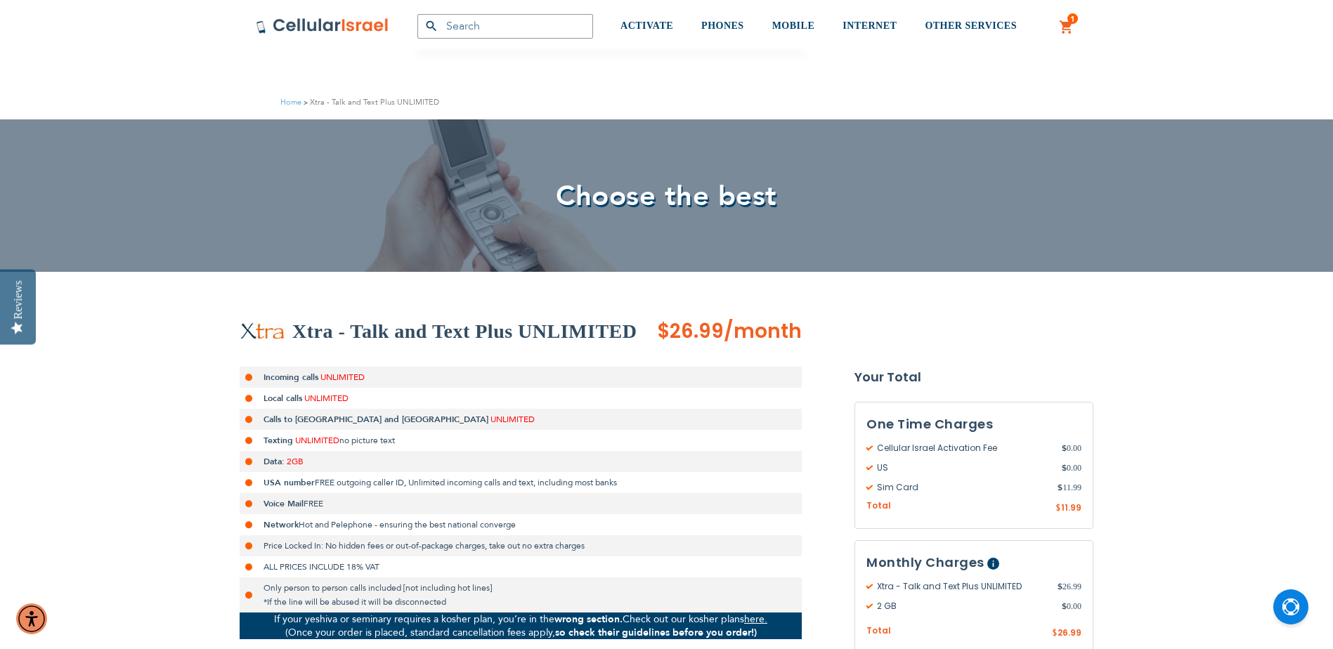 The width and height of the screenshot is (1333, 649). What do you see at coordinates (974, 424) in the screenshot?
I see `h3: One Time Charges` at bounding box center [974, 424].